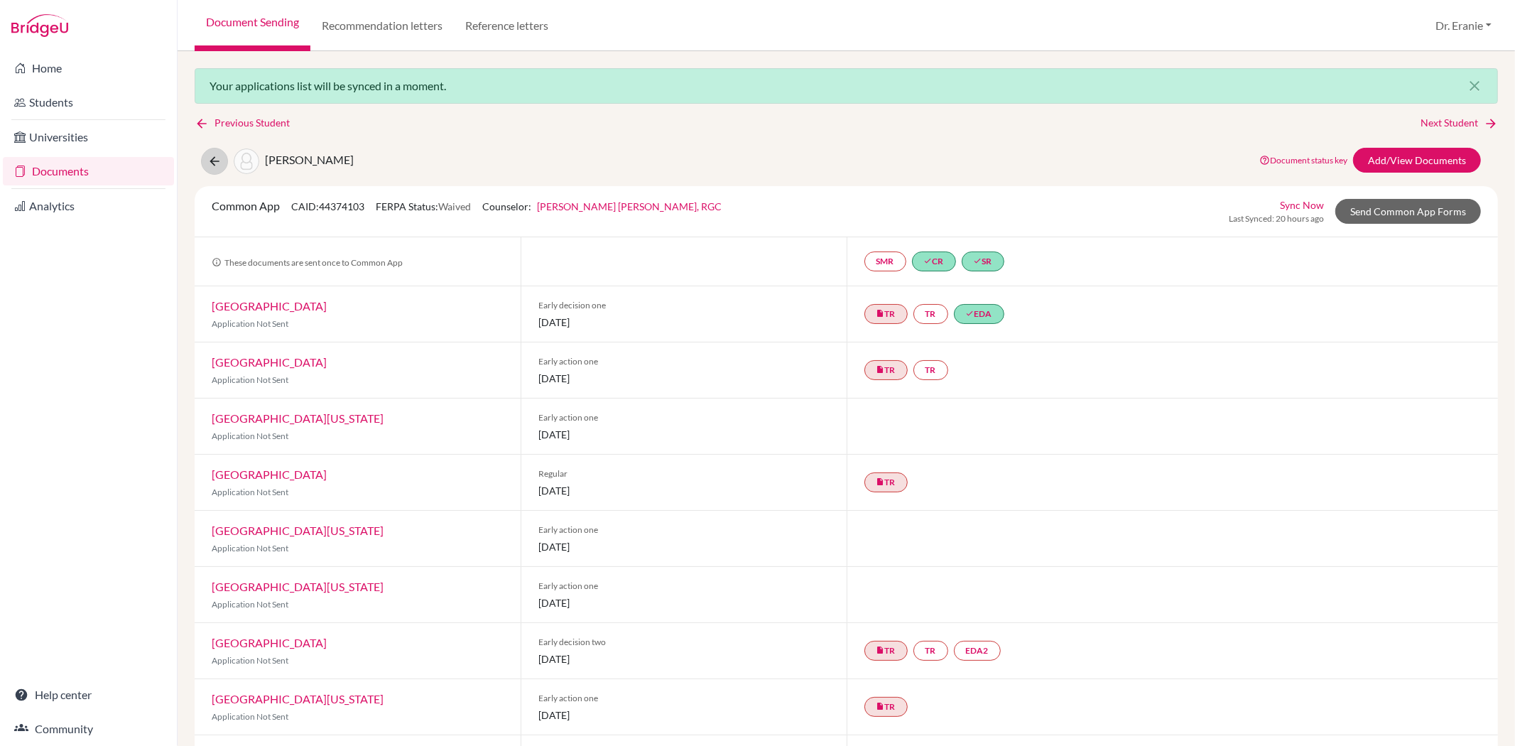 Image resolution: width=1515 pixels, height=746 pixels. What do you see at coordinates (455, 206) in the screenshot?
I see `span: Waived` at bounding box center [455, 206].